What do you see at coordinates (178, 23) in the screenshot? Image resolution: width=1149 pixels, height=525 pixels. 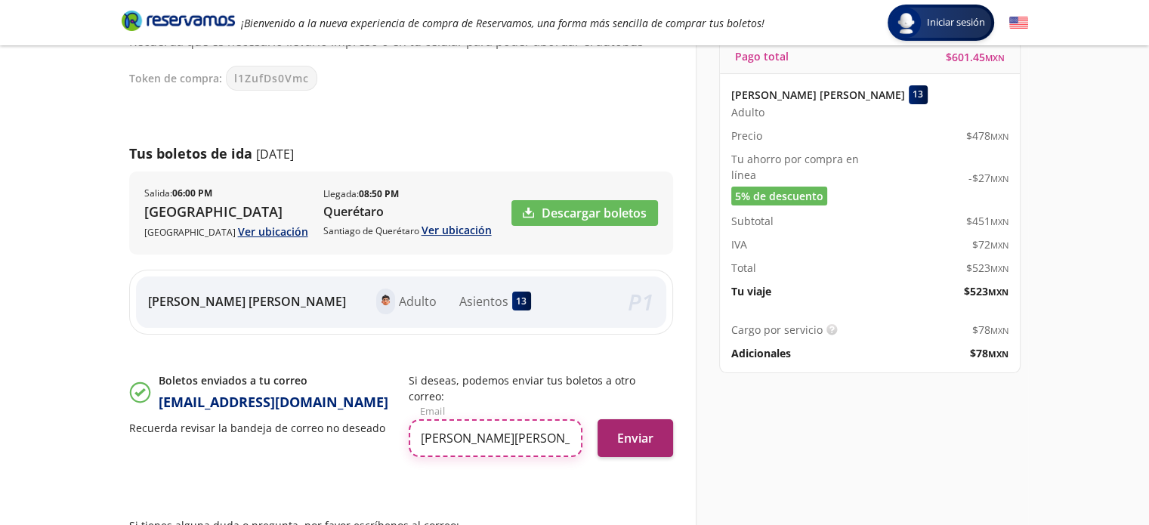 I see `a: Brand Logo` at bounding box center [178, 23].